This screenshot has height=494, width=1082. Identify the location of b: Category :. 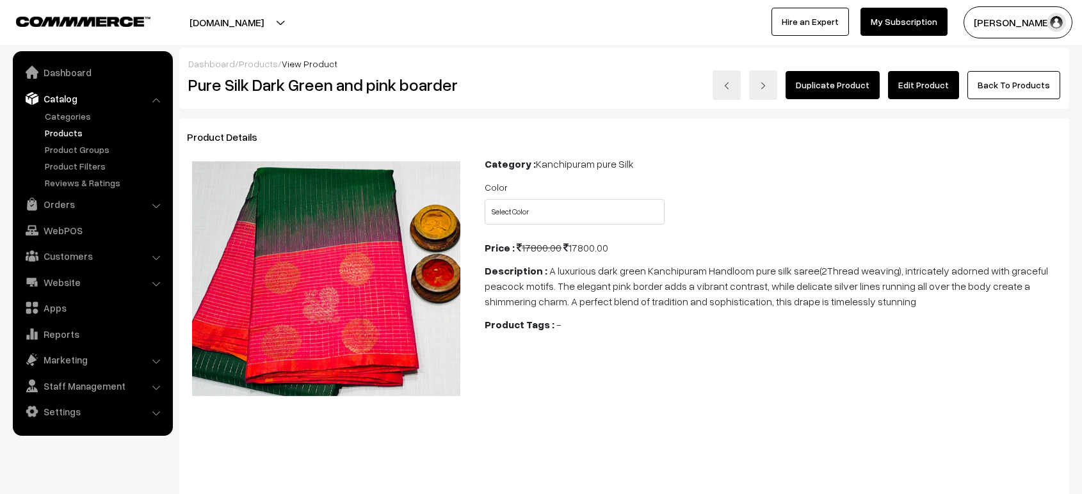
(510, 164).